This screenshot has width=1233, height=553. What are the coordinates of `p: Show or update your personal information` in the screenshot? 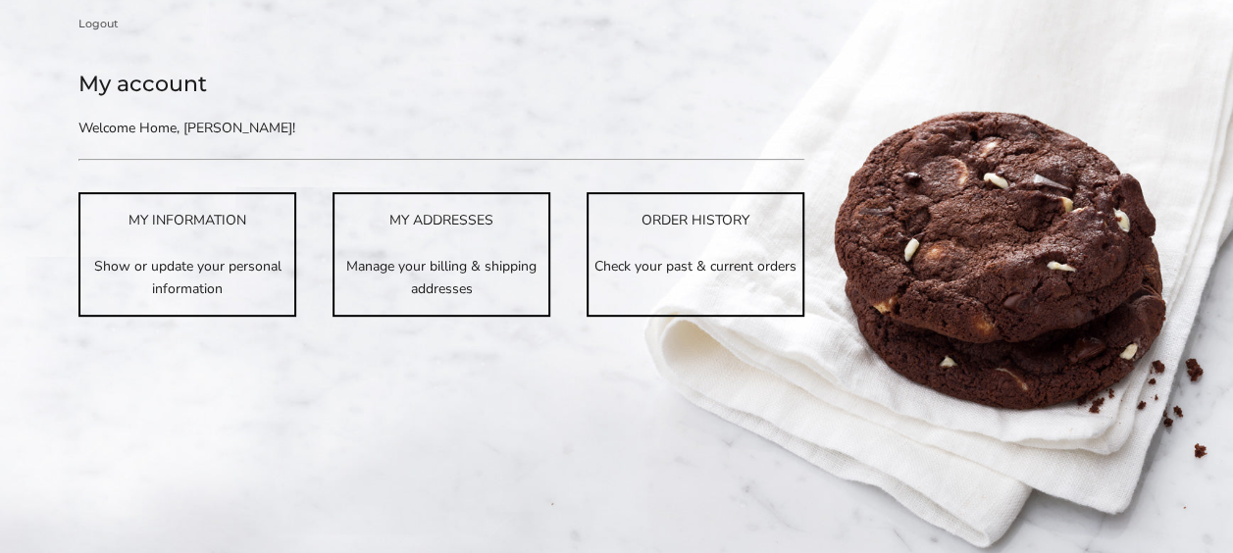 It's located at (187, 278).